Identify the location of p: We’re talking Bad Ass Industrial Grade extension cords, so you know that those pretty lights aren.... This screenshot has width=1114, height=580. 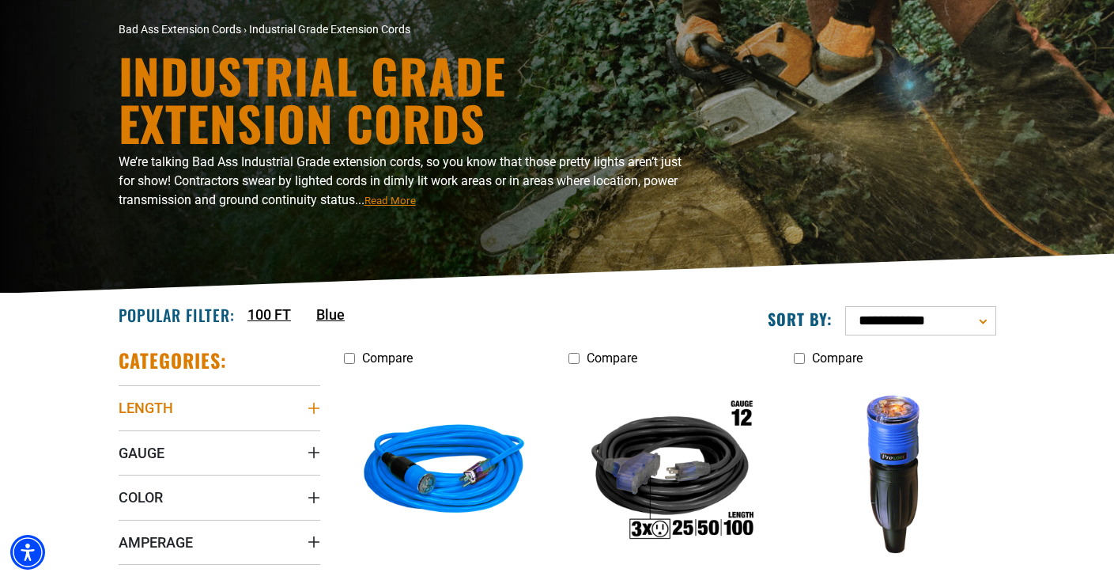
(407, 181).